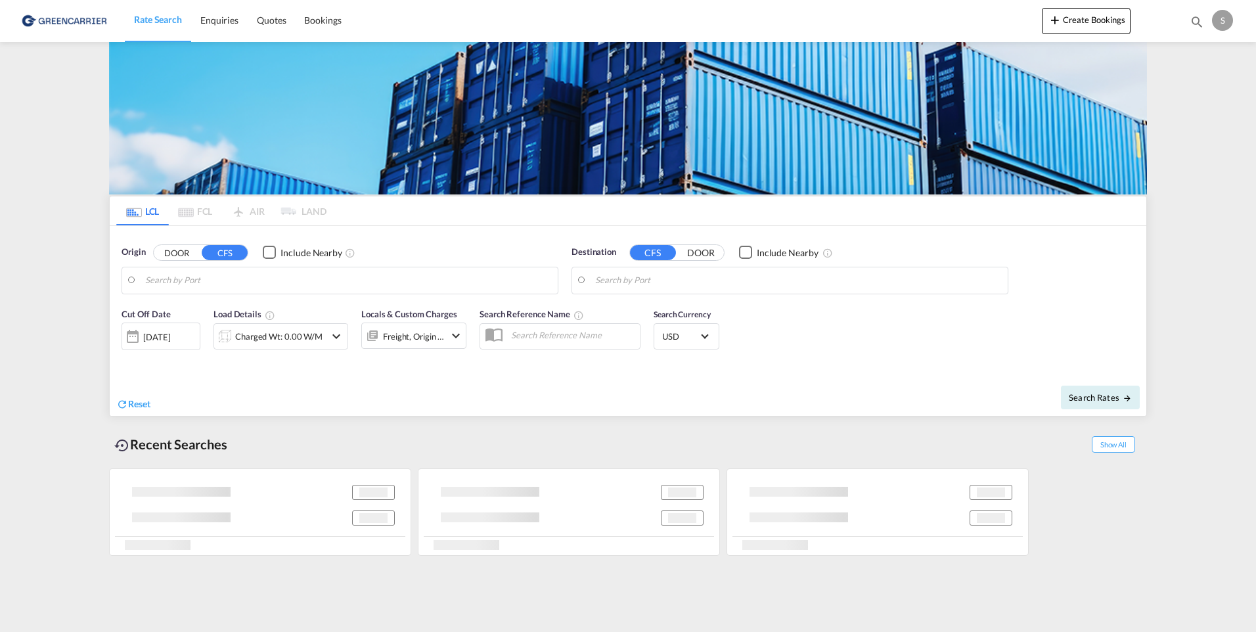 This screenshot has width=1256, height=632. Describe the element at coordinates (133, 252) in the screenshot. I see `span: Origin` at that location.